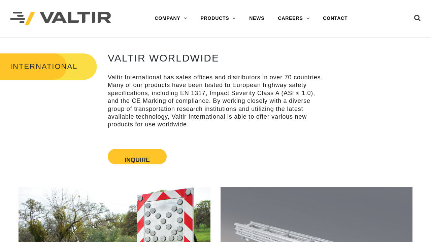 The width and height of the screenshot is (431, 242). What do you see at coordinates (218, 18) in the screenshot?
I see `a: PRODUCTS` at bounding box center [218, 18].